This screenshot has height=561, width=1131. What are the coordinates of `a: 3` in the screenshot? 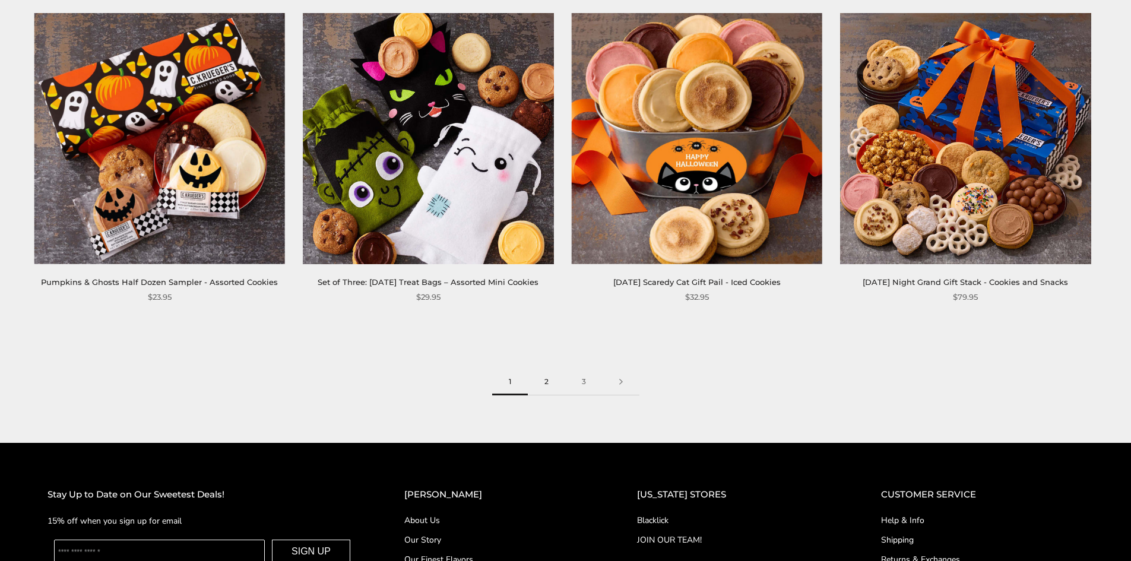 It's located at (584, 382).